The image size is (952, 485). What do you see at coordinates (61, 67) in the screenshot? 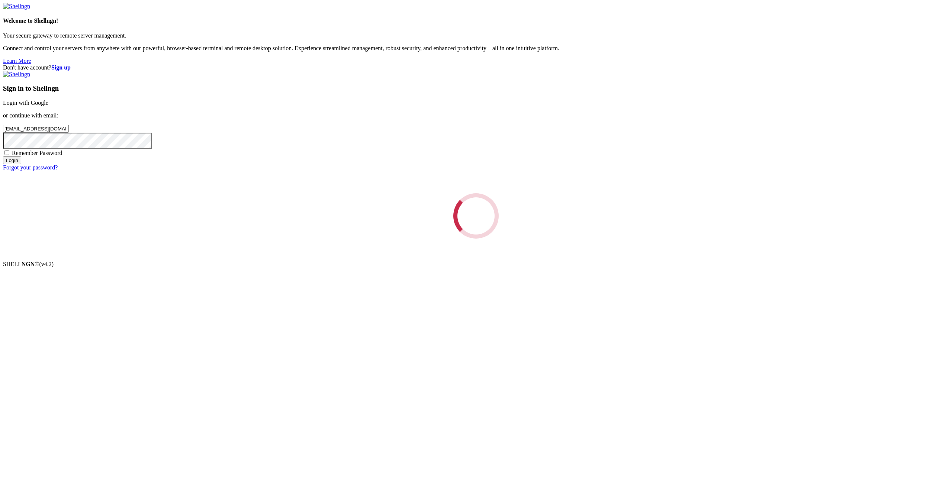
I see `a: Sign up` at bounding box center [61, 67].